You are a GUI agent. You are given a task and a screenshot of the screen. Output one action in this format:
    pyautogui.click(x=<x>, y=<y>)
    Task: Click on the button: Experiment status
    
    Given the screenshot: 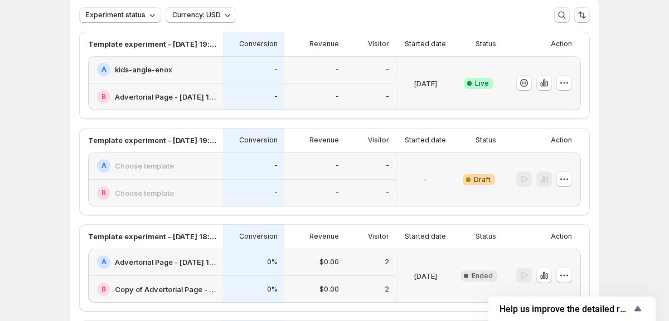 What is the action you would take?
    pyautogui.click(x=120, y=15)
    